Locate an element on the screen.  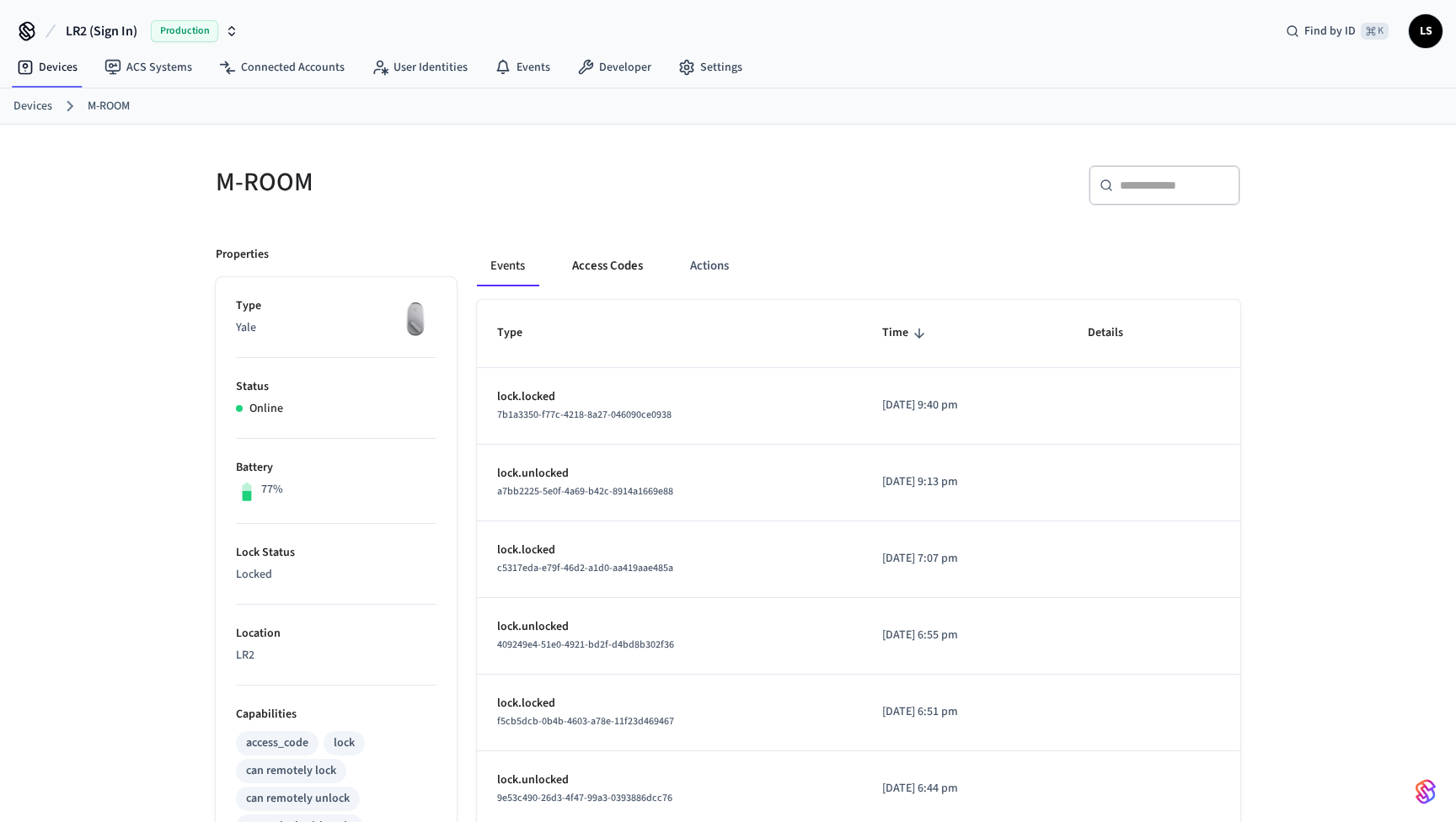
a: Connected Accounts is located at coordinates (281, 67).